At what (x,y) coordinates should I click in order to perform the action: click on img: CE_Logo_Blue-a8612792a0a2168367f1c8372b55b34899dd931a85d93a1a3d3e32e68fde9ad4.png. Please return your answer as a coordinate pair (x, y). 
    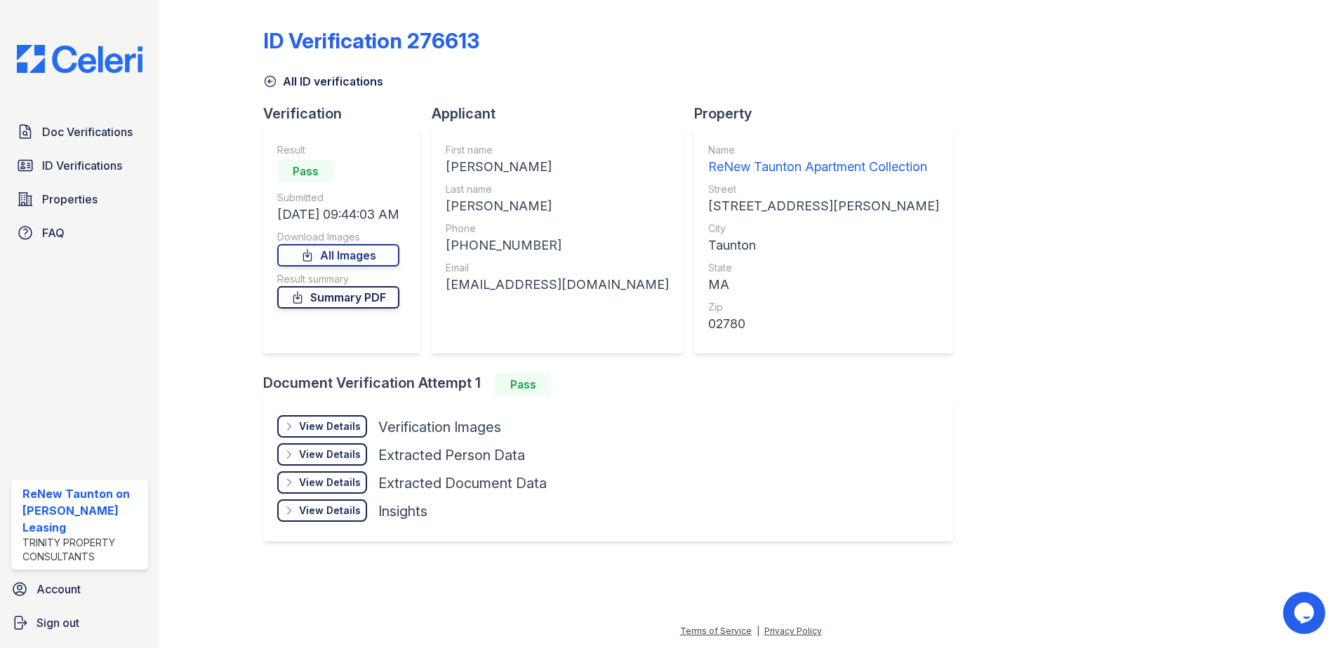
    Looking at the image, I should click on (79, 59).